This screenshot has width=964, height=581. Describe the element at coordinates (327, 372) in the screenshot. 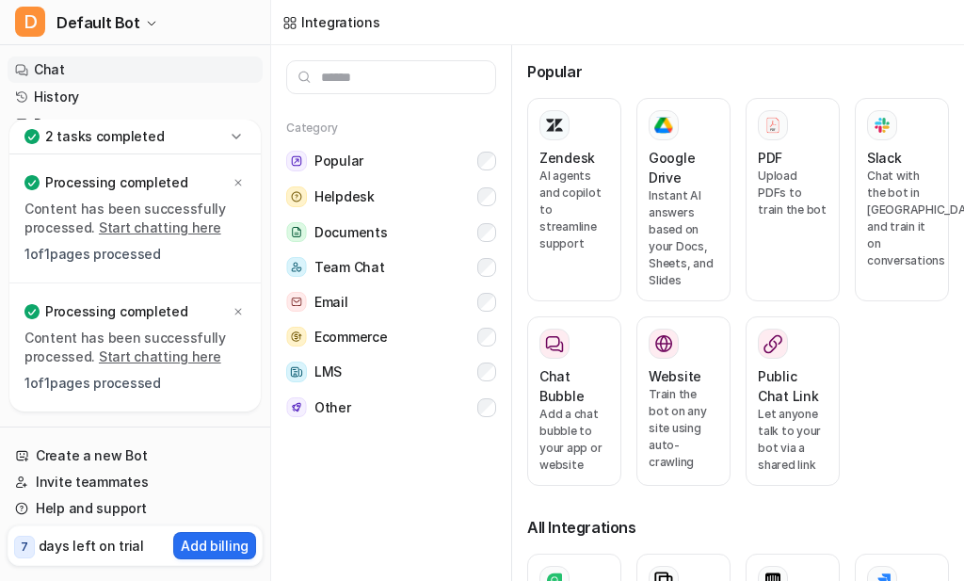

I see `span: LMS` at that location.